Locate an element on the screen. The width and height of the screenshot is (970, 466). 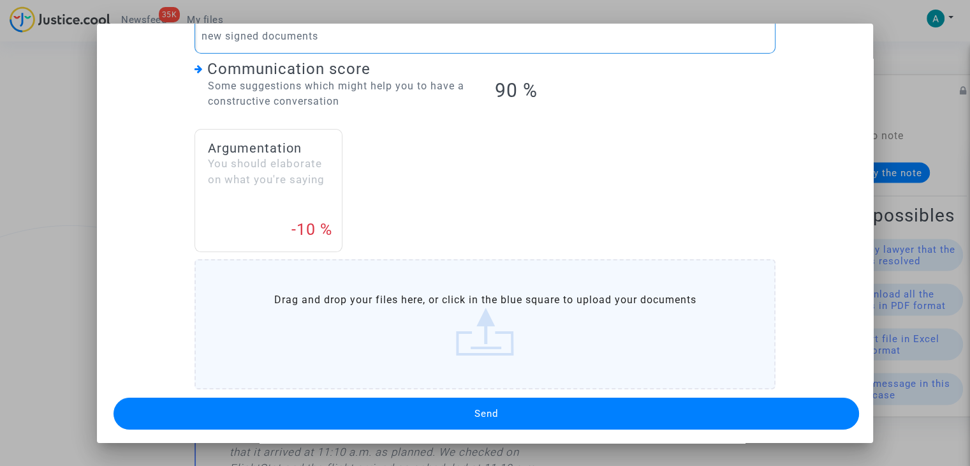
h1: 90 % is located at coordinates (635, 91).